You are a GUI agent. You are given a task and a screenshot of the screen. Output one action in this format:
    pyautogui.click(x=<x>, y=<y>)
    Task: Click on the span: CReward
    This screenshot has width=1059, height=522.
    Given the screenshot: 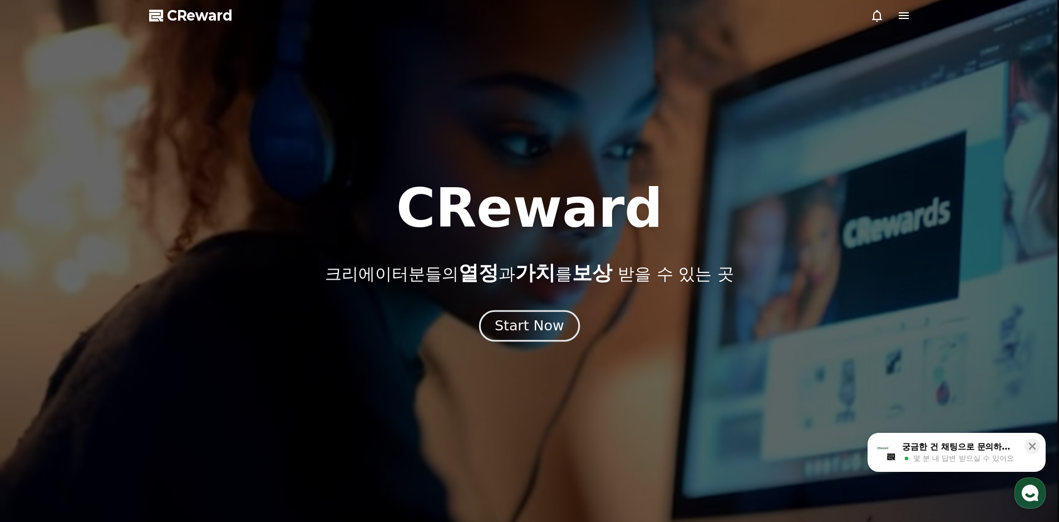 What is the action you would take?
    pyautogui.click(x=200, y=16)
    